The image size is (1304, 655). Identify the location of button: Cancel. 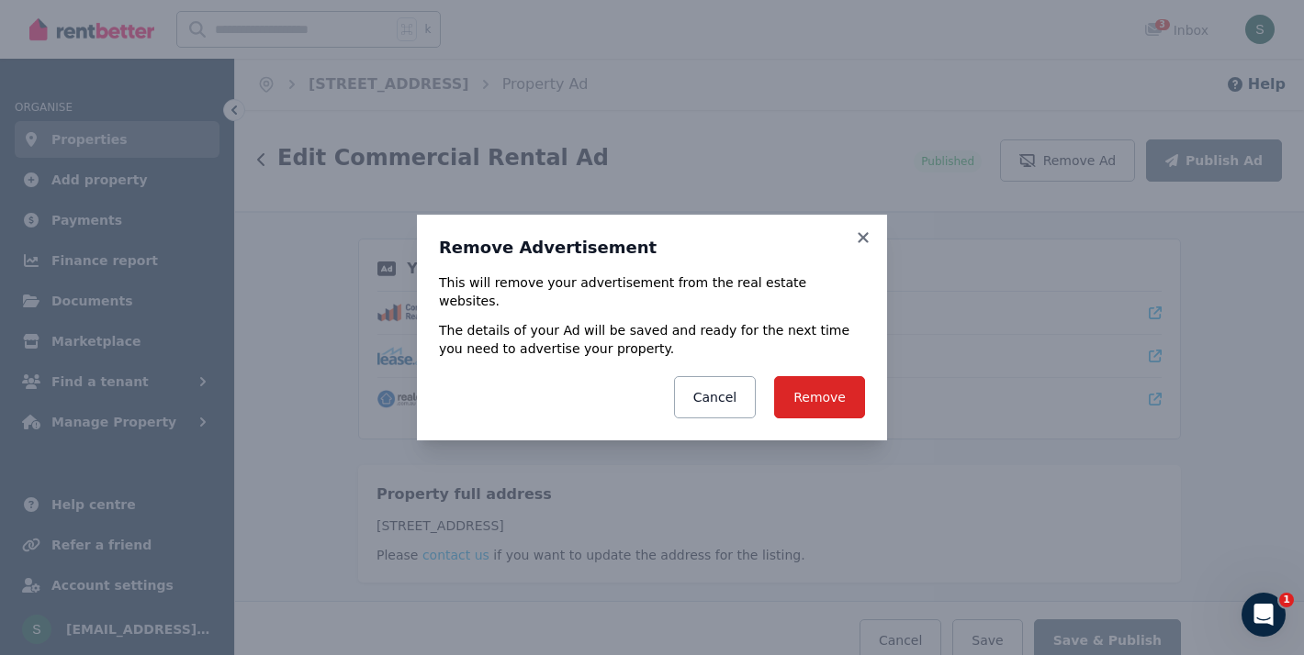
(714, 398).